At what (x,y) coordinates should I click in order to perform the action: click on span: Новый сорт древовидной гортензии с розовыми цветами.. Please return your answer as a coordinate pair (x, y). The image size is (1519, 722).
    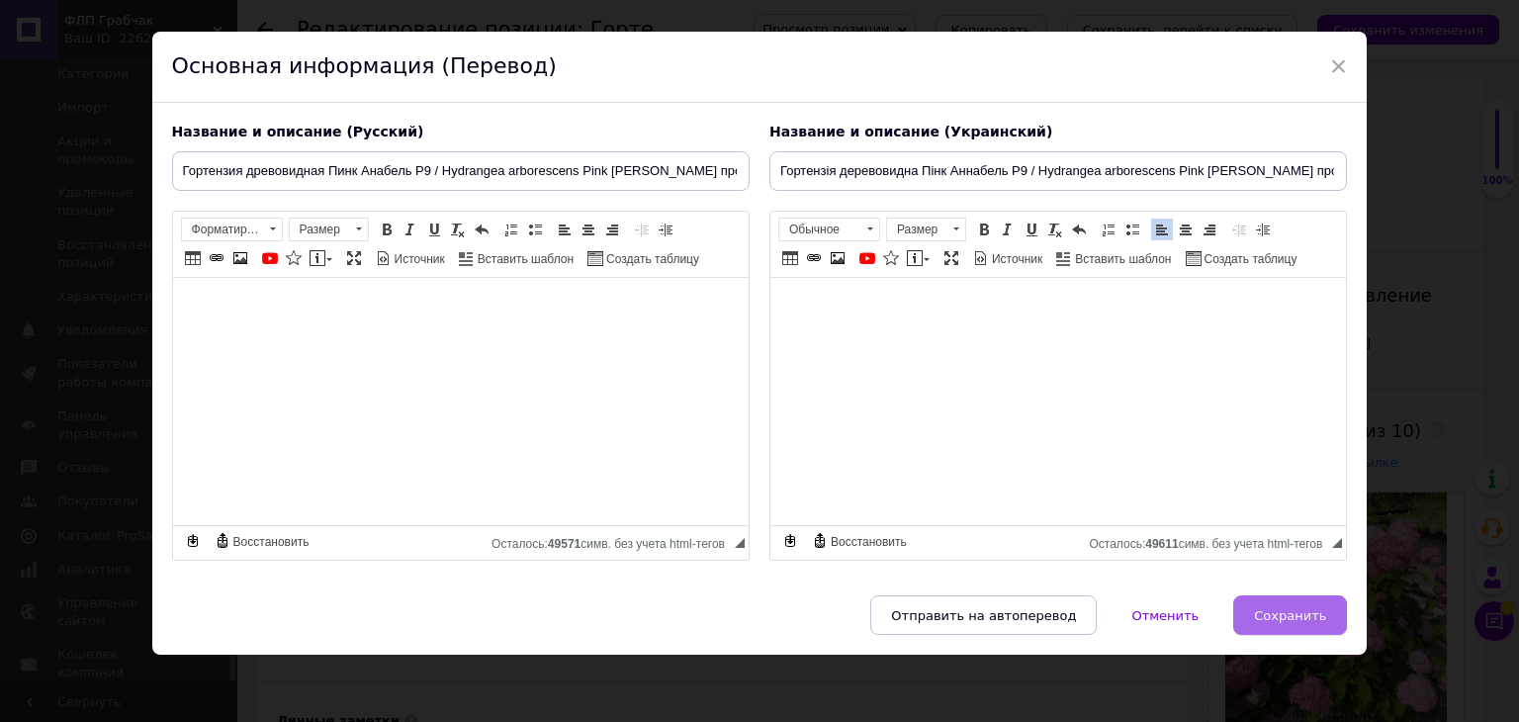
    Looking at the image, I should click on (245, 30).